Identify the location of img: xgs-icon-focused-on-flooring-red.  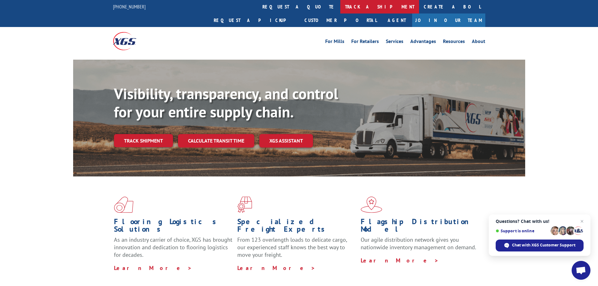
(245, 205).